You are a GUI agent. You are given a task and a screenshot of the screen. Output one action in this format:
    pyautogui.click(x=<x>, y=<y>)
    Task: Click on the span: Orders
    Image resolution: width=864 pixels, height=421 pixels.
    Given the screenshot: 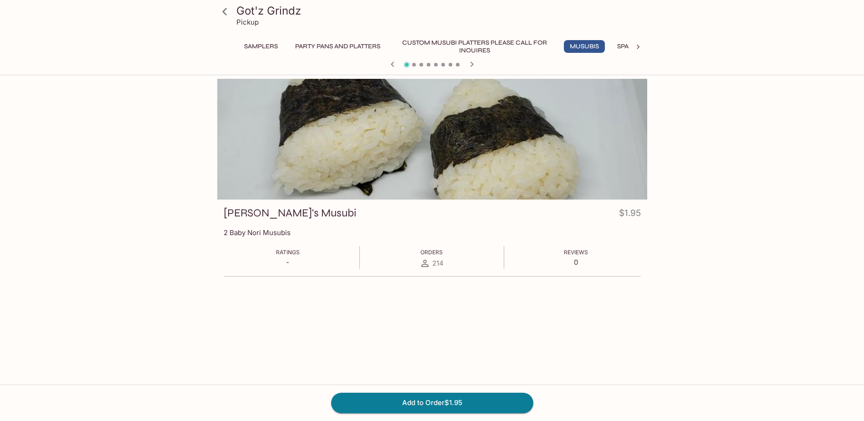 What is the action you would take?
    pyautogui.click(x=431, y=252)
    